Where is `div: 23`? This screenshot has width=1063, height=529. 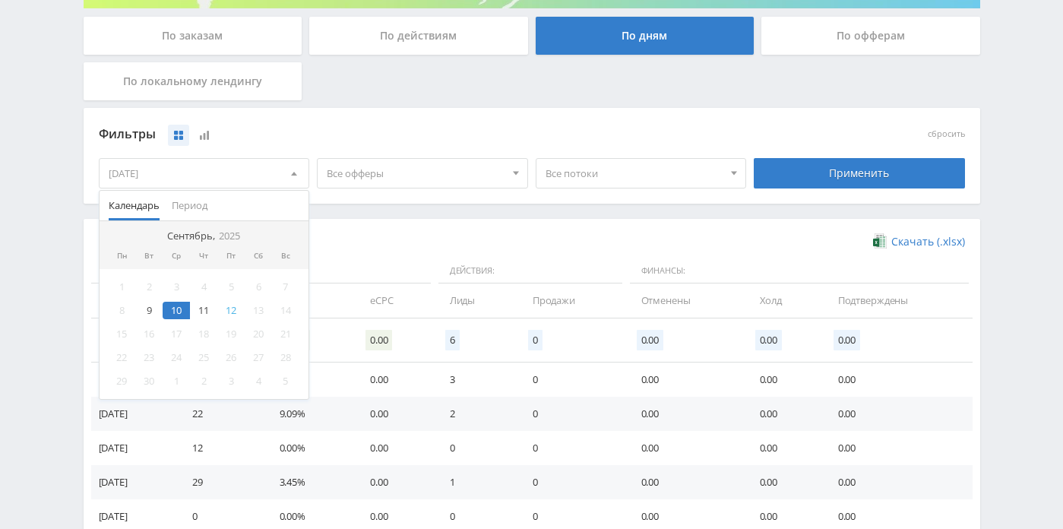 div: 23 is located at coordinates (149, 357).